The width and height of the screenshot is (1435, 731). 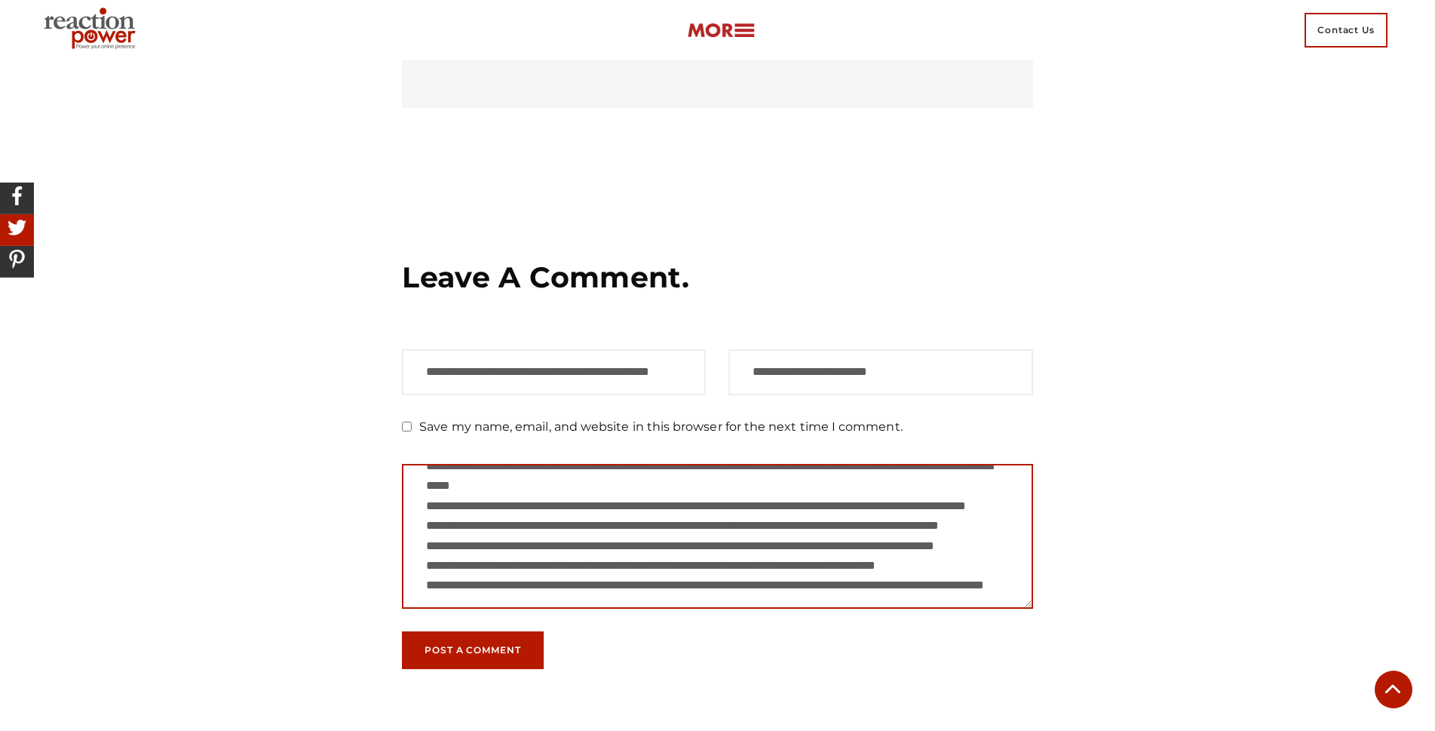 What do you see at coordinates (17, 259) in the screenshot?
I see `img: Share On Pinterest` at bounding box center [17, 259].